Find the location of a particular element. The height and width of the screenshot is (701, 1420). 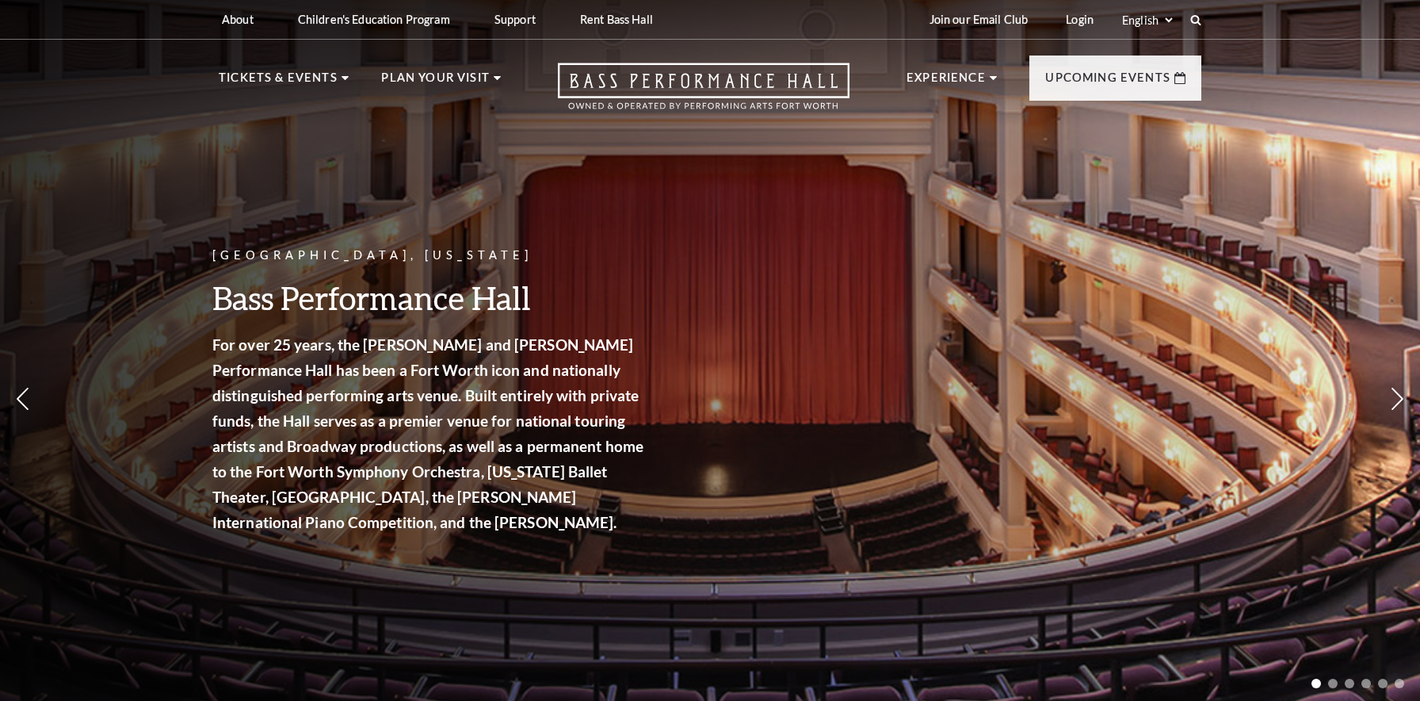

p: Plan Your Visit is located at coordinates (435, 82).